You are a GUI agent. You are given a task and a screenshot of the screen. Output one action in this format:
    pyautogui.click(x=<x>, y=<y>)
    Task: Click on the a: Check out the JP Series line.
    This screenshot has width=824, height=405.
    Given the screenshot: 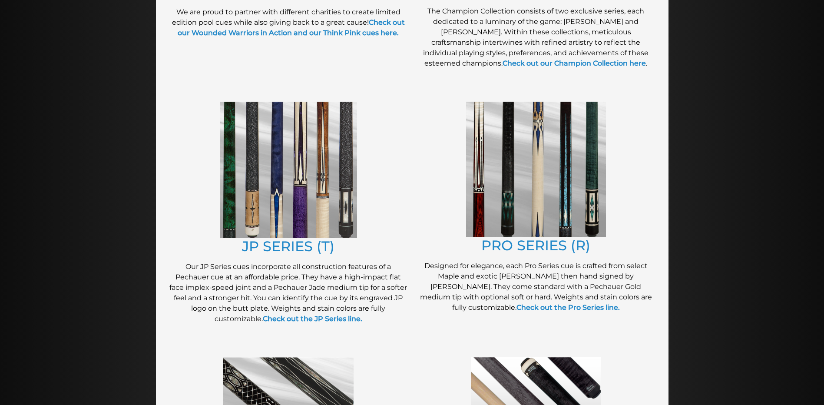 What is the action you would take?
    pyautogui.click(x=312, y=319)
    